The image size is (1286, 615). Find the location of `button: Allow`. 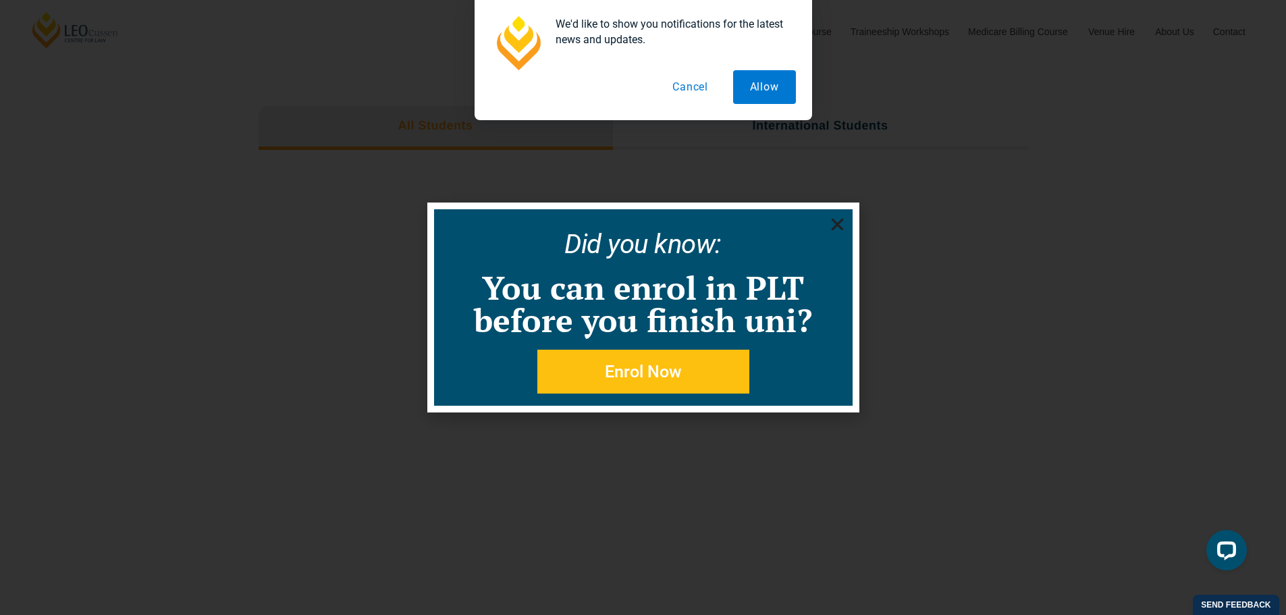

button: Allow is located at coordinates (764, 87).